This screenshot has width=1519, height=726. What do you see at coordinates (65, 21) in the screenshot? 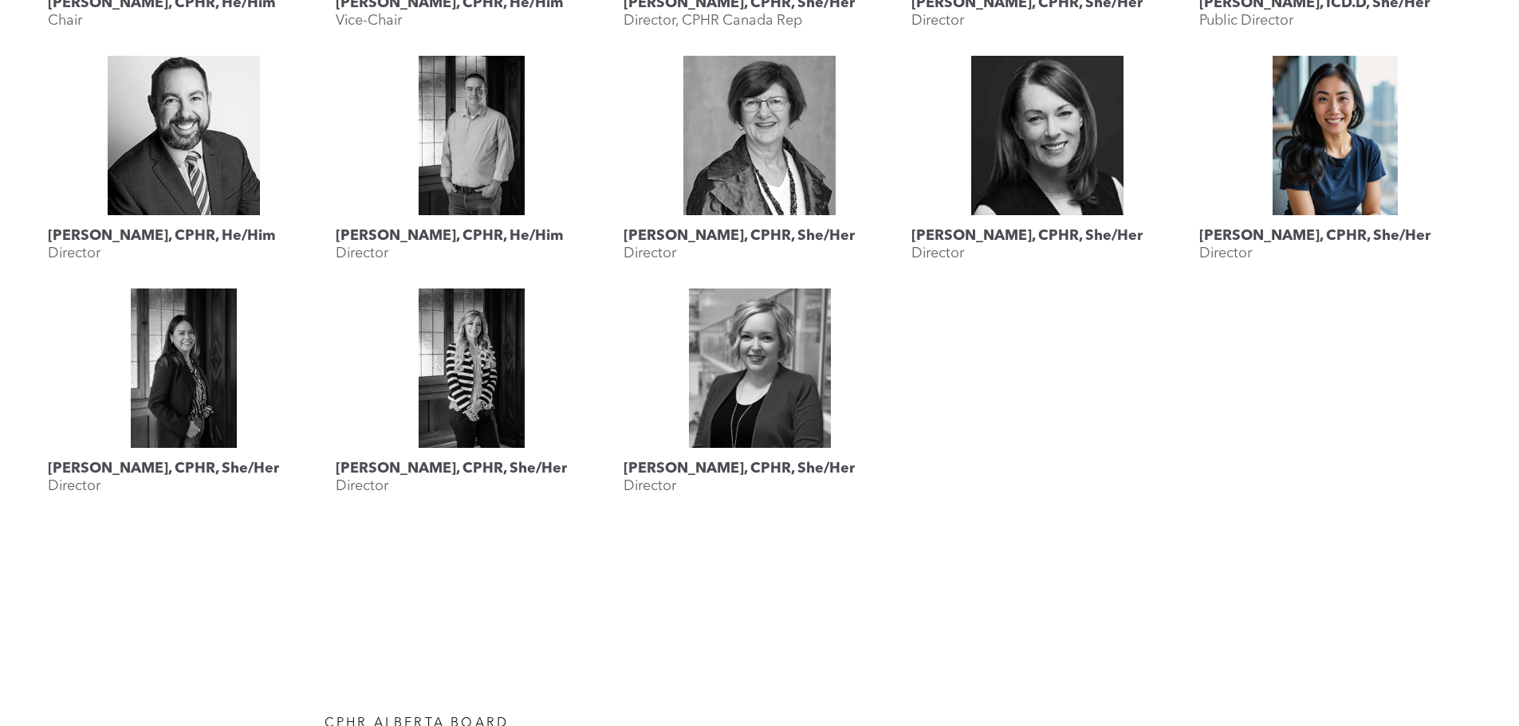
I see `p: Chair` at bounding box center [65, 21].